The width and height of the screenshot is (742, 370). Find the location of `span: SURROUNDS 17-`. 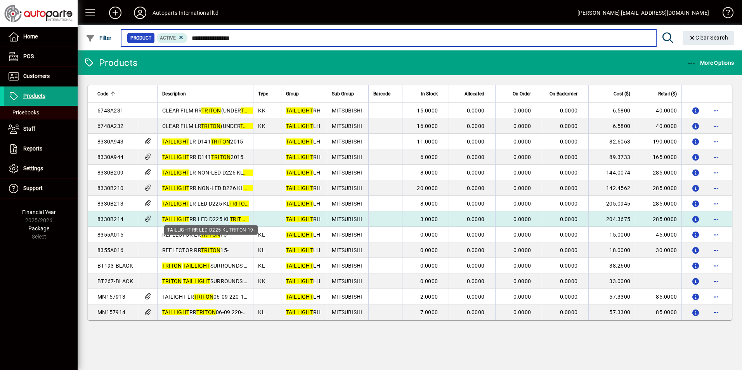

span: SURROUNDS 17- is located at coordinates (207, 266).